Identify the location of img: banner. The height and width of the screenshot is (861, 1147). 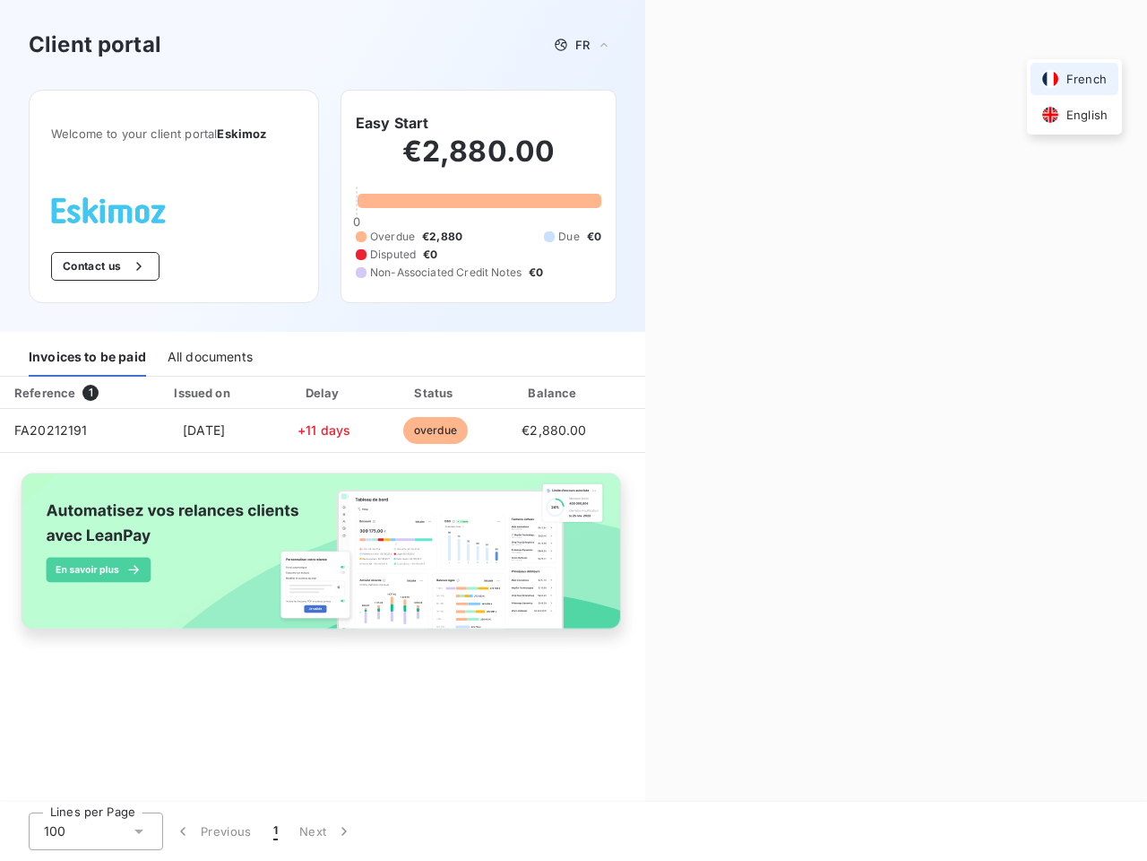
(323, 559).